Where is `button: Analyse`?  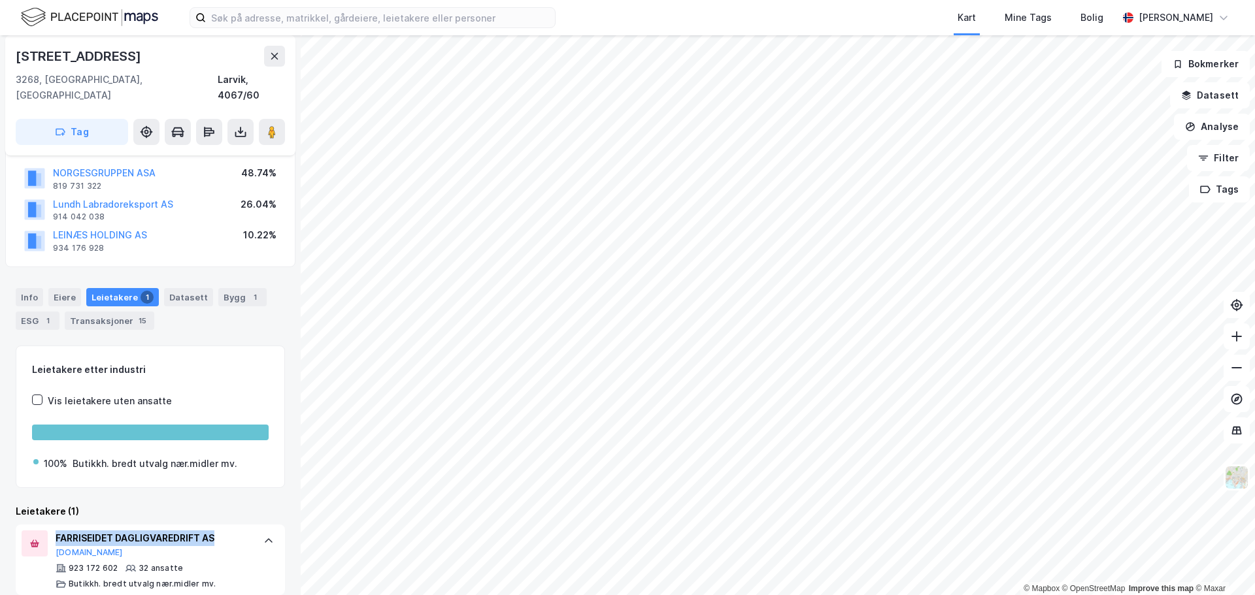
button: Analyse is located at coordinates (1212, 127).